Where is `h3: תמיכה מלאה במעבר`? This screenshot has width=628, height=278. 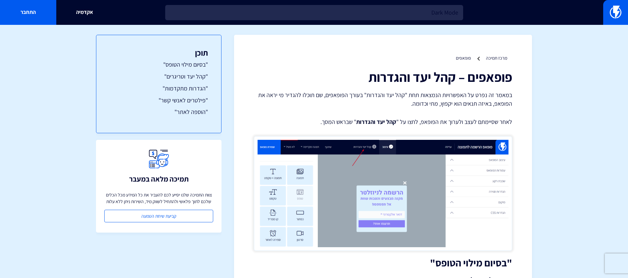 h3: תמיכה מלאה במעבר is located at coordinates (159, 179).